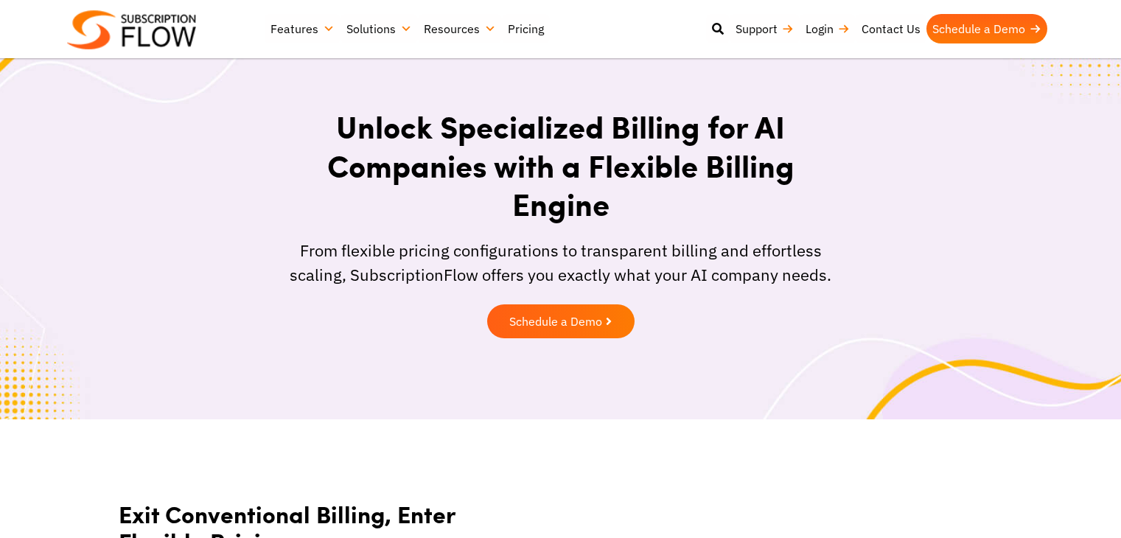  Describe the element at coordinates (556, 321) in the screenshot. I see `span: Schedule a Demo` at that location.